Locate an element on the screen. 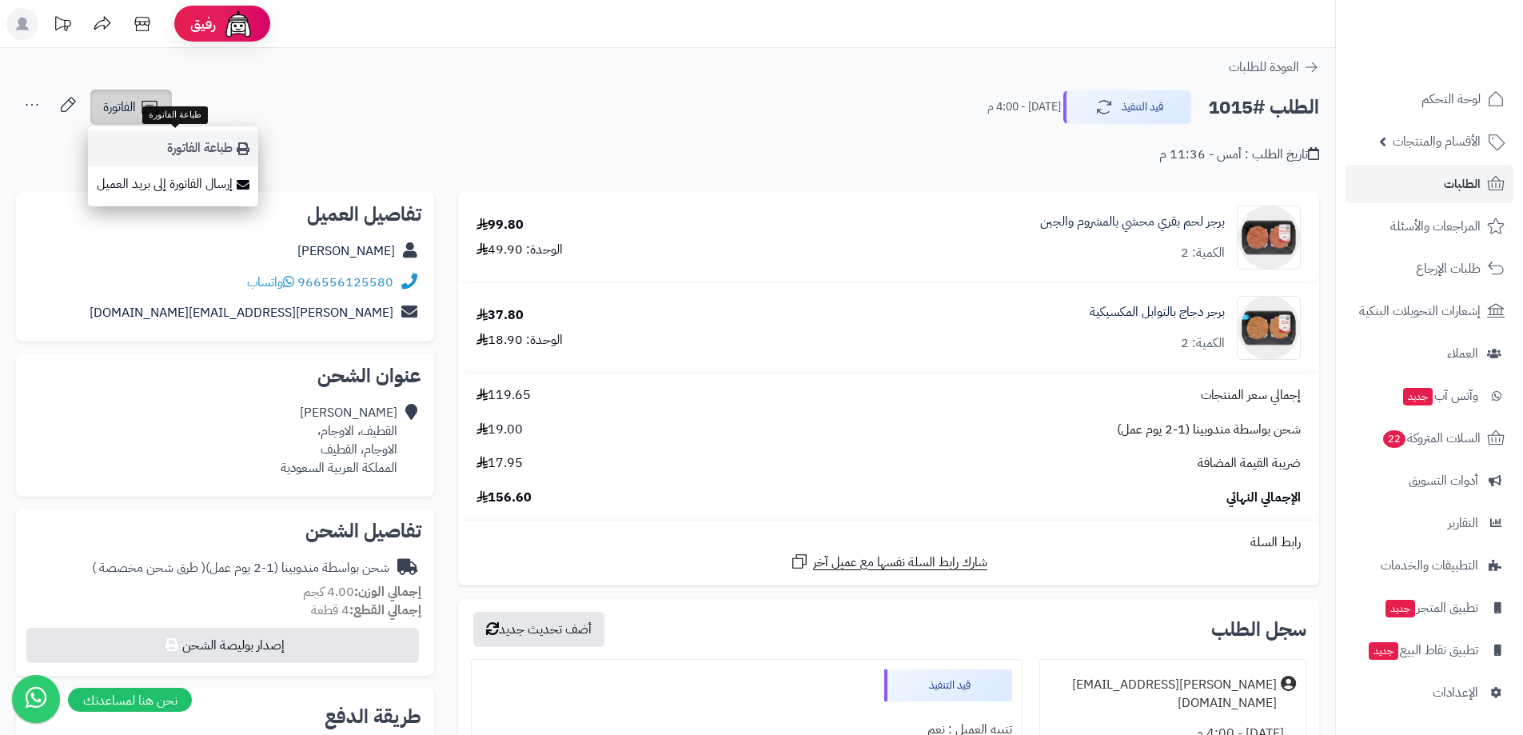  a: الإعدادات is located at coordinates (1430, 692).